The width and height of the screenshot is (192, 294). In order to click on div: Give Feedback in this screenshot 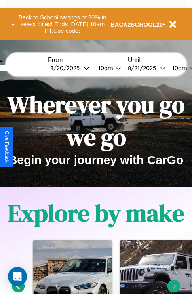, I will do `click(7, 147)`.